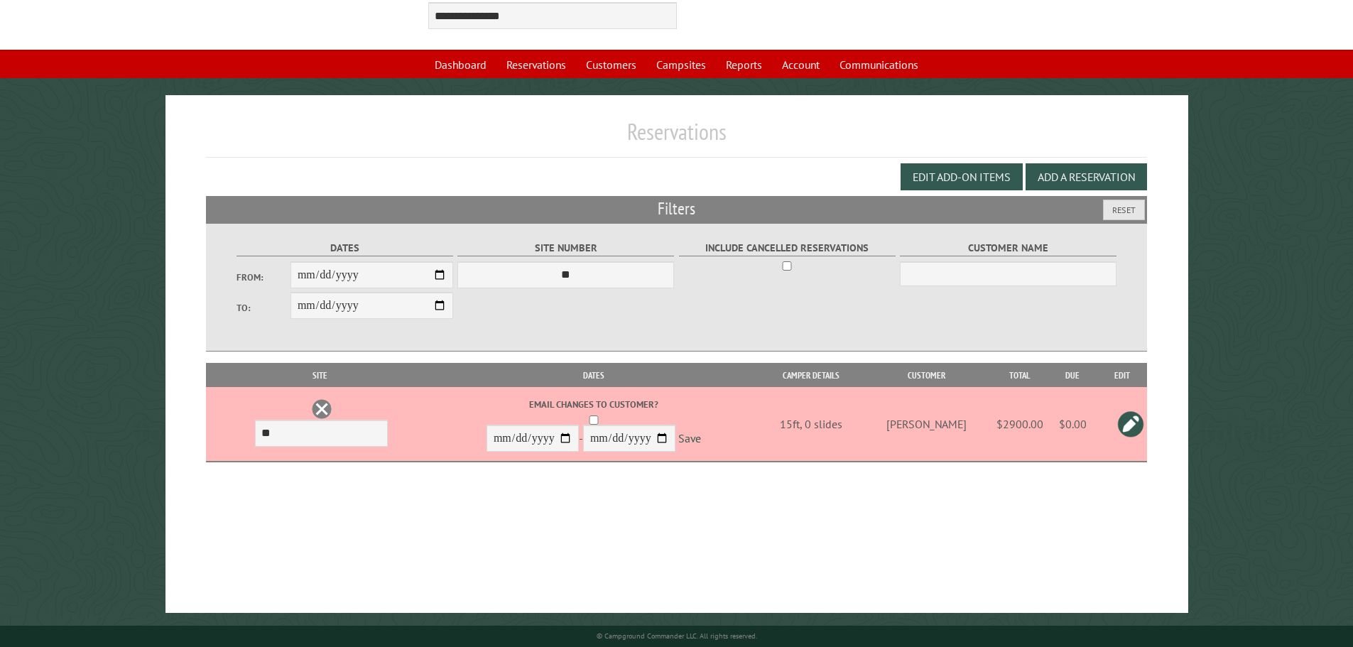  Describe the element at coordinates (681, 65) in the screenshot. I see `a: Campsites` at that location.